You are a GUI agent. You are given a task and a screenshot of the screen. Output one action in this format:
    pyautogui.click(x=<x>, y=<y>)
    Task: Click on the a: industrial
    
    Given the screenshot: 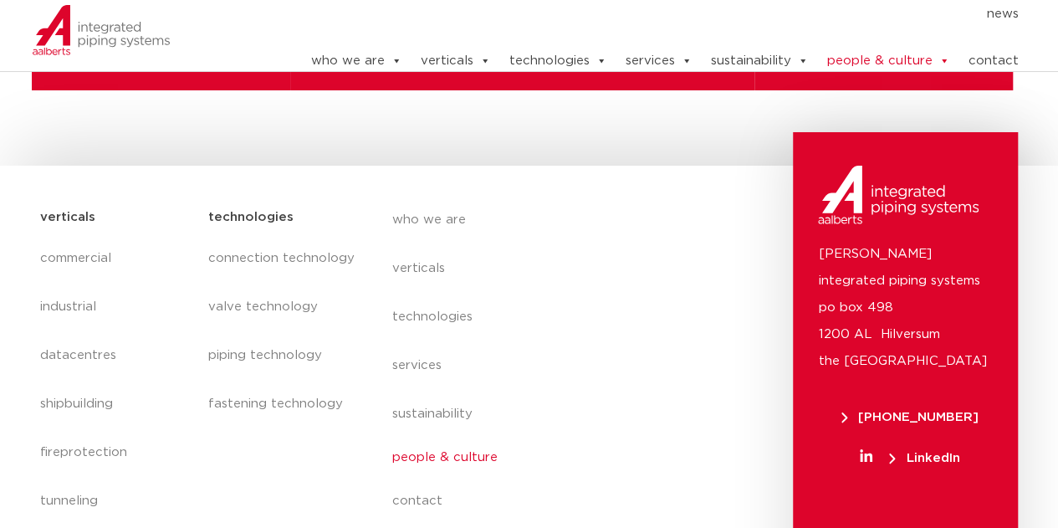 What is the action you would take?
    pyautogui.click(x=115, y=307)
    